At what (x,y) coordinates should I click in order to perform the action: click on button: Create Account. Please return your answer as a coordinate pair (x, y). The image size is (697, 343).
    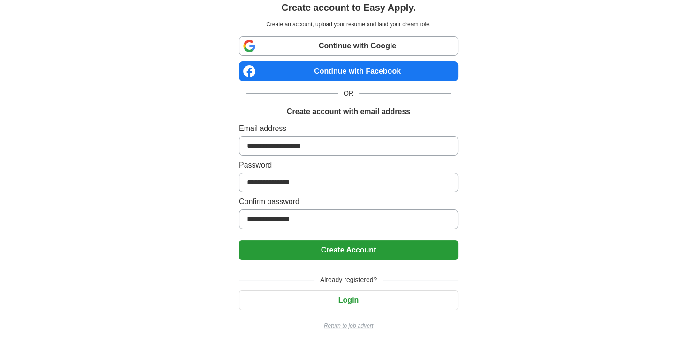
    Looking at the image, I should click on (348, 250).